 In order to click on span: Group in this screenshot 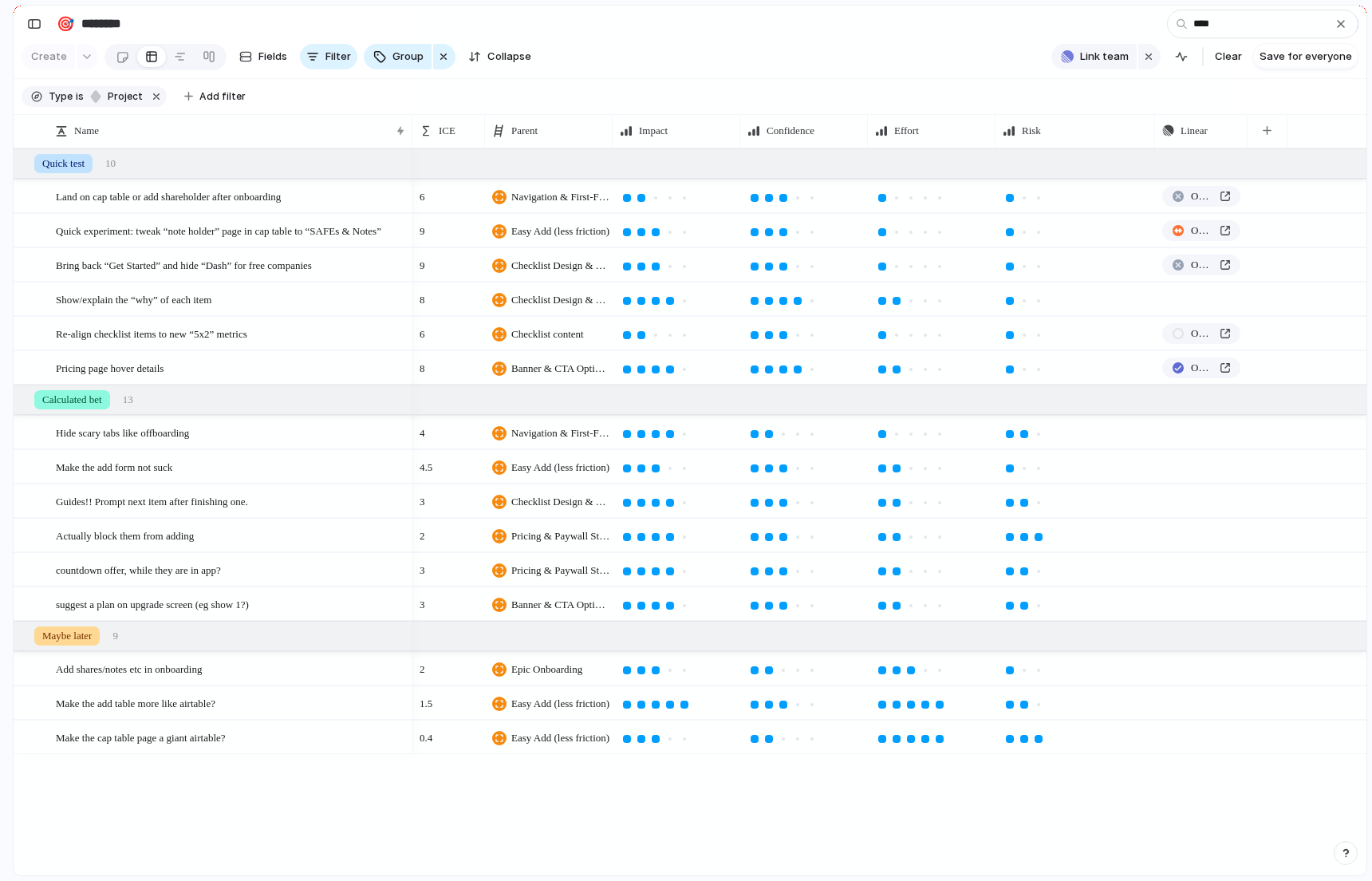, I will do `click(407, 57)`.